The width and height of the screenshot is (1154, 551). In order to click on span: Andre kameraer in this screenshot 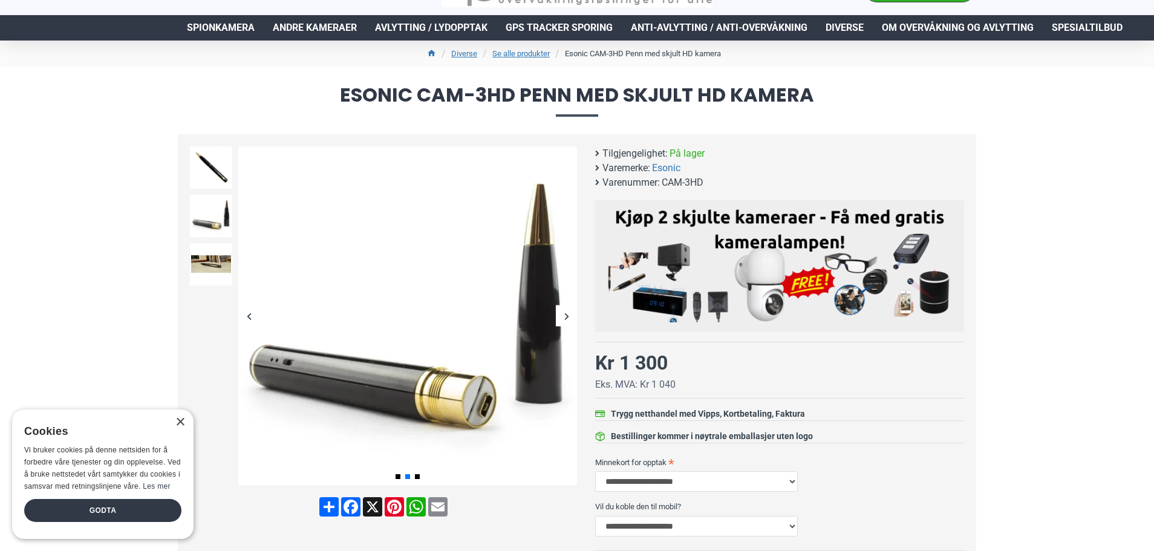, I will do `click(314, 28)`.